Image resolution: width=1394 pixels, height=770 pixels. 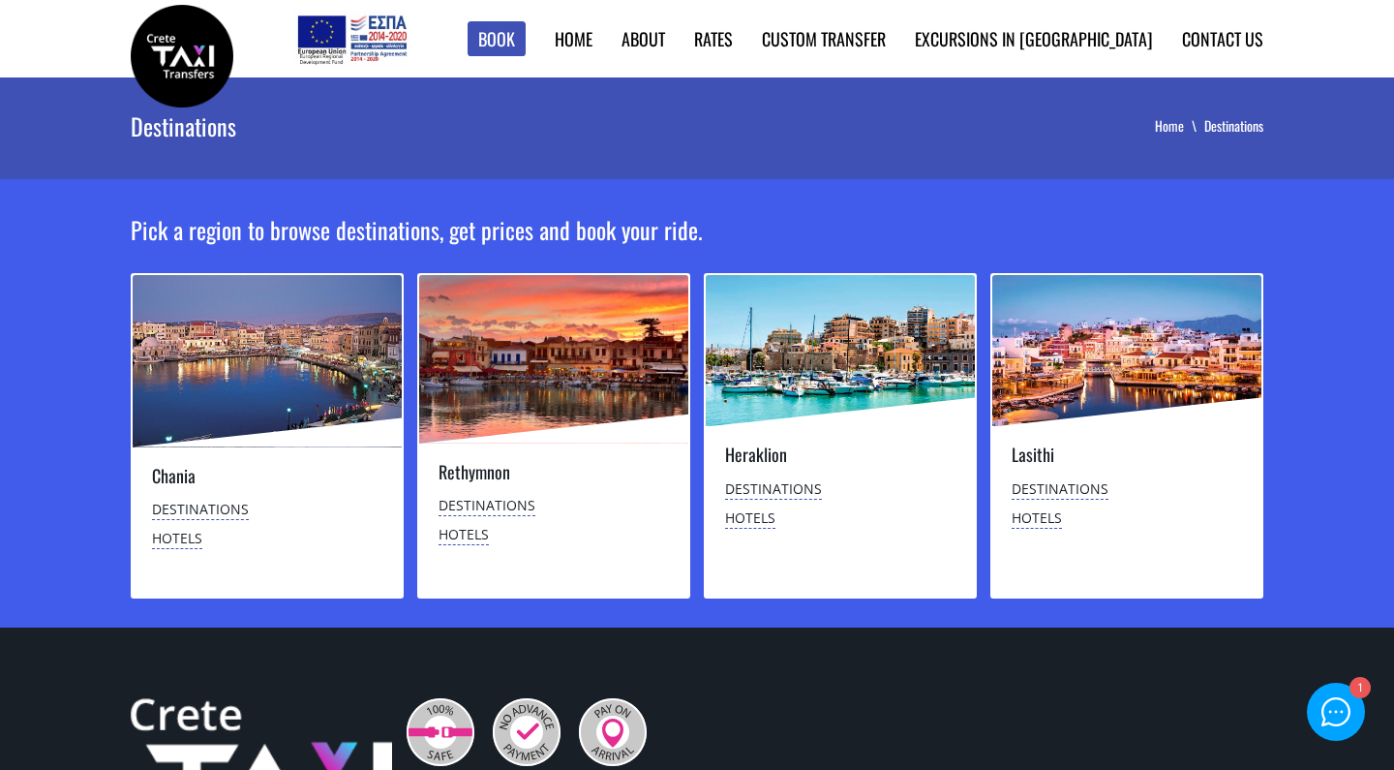 I want to click on img: No Advance Payment, so click(x=527, y=732).